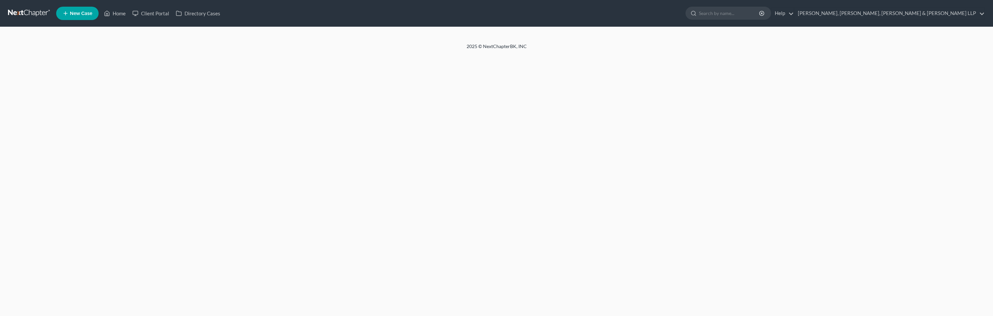  I want to click on a: Home, so click(115, 13).